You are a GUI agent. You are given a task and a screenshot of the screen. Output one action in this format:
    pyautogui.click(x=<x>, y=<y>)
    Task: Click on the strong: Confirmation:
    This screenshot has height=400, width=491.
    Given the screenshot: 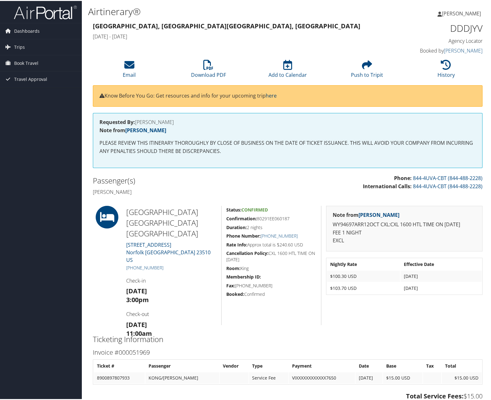 What is the action you would take?
    pyautogui.click(x=241, y=217)
    